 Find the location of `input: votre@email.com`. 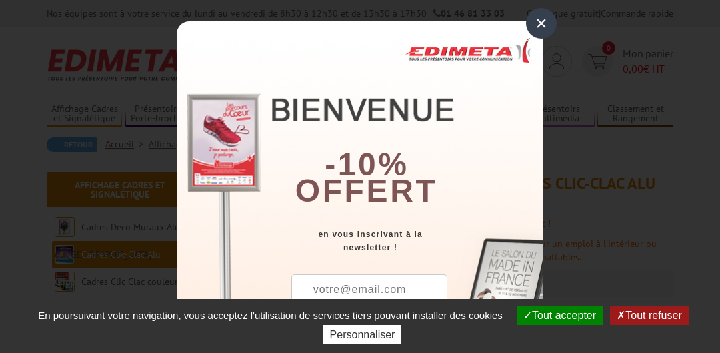

input: votre@email.com is located at coordinates (369, 290).